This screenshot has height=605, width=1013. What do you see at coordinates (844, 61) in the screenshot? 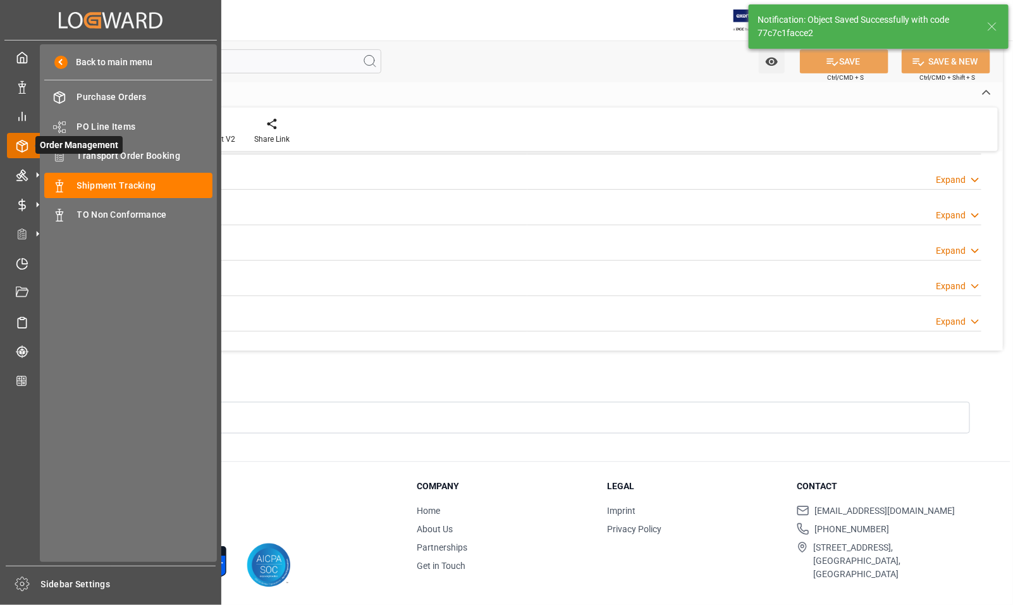
I see `button: SAVE` at bounding box center [844, 61].